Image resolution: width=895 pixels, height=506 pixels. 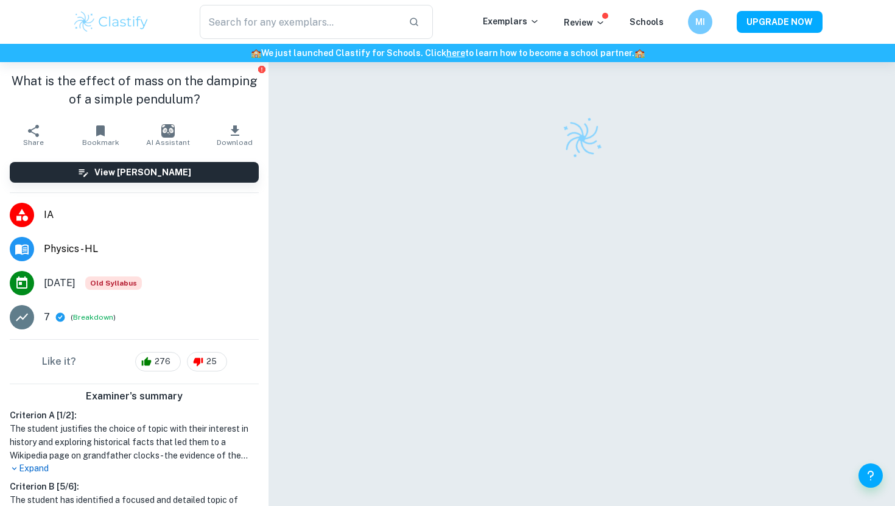 I want to click on p: 7, so click(x=47, y=317).